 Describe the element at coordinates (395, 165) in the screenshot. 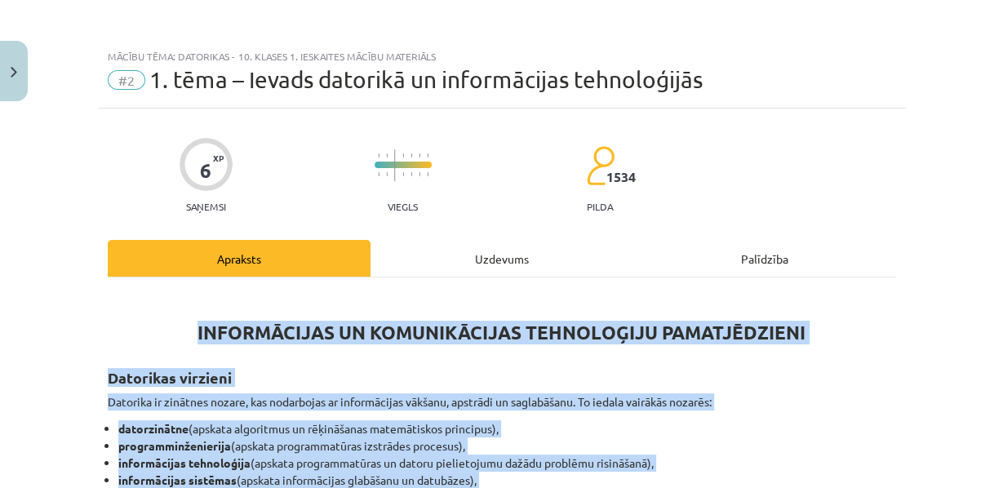

I see `img: icon-long-line-d9ea69661e0d244f92f715978eff75569469978d946b2353a9bb055b3ed8787d.svg` at that location.